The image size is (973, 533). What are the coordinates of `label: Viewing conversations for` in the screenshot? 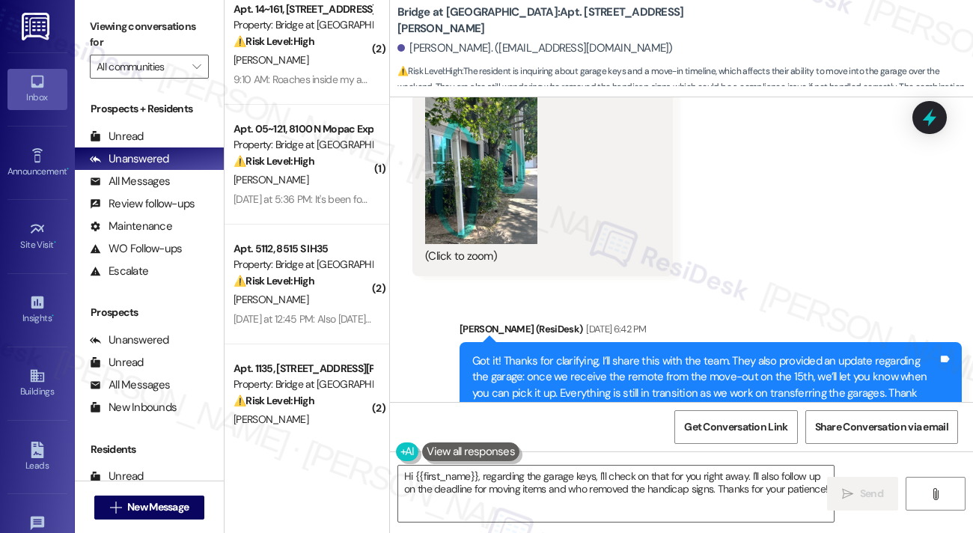 It's located at (149, 34).